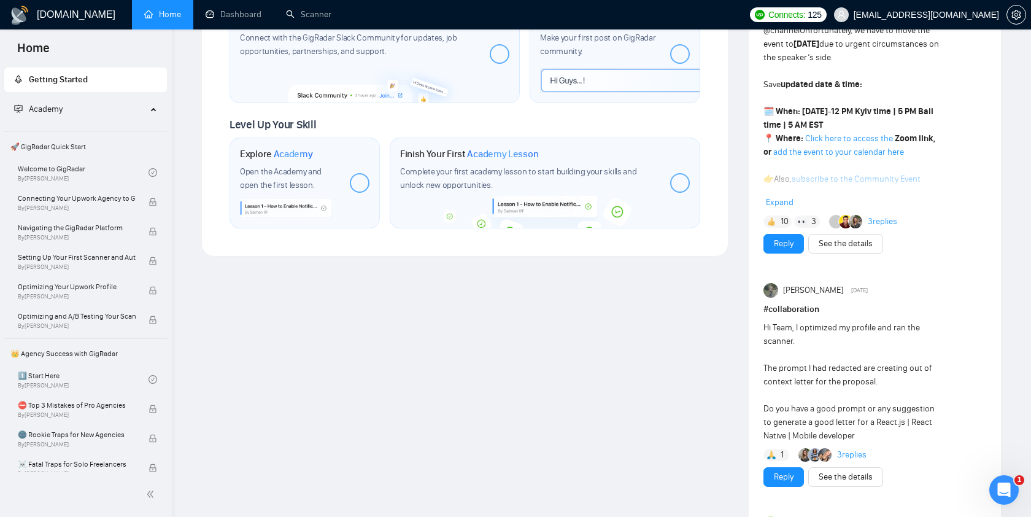 The width and height of the screenshot is (1031, 517). What do you see at coordinates (849, 138) in the screenshot?
I see `a: Click here to access the` at bounding box center [849, 138].